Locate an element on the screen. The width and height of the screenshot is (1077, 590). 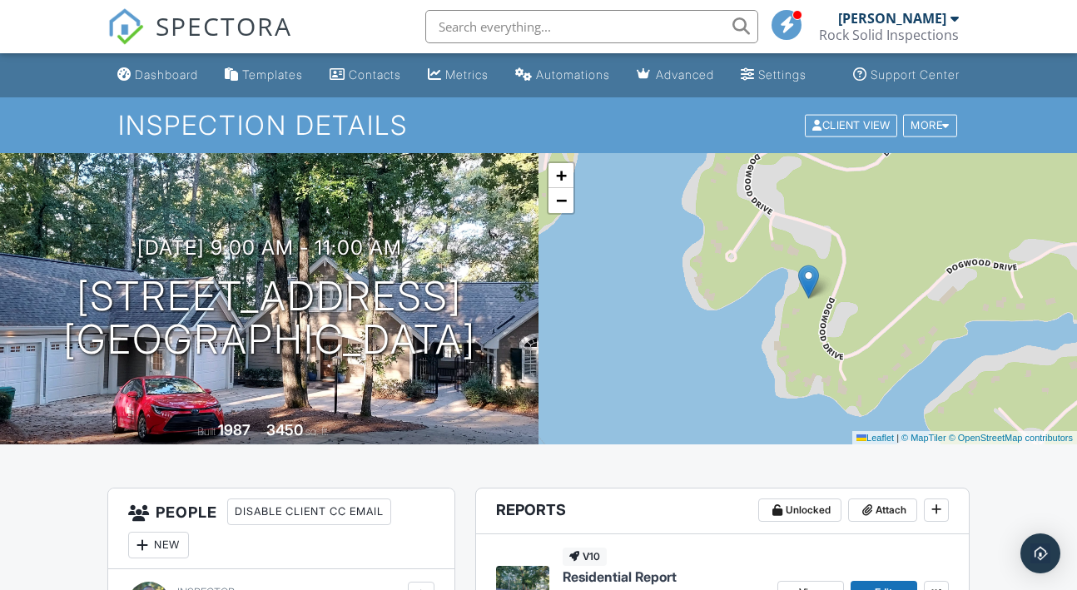
img: The Best Home Inspection Software - Spectora is located at coordinates (126, 27).